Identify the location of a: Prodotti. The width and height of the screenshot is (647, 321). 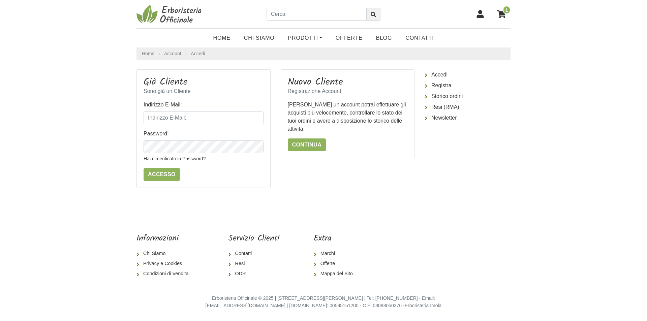
(305, 38).